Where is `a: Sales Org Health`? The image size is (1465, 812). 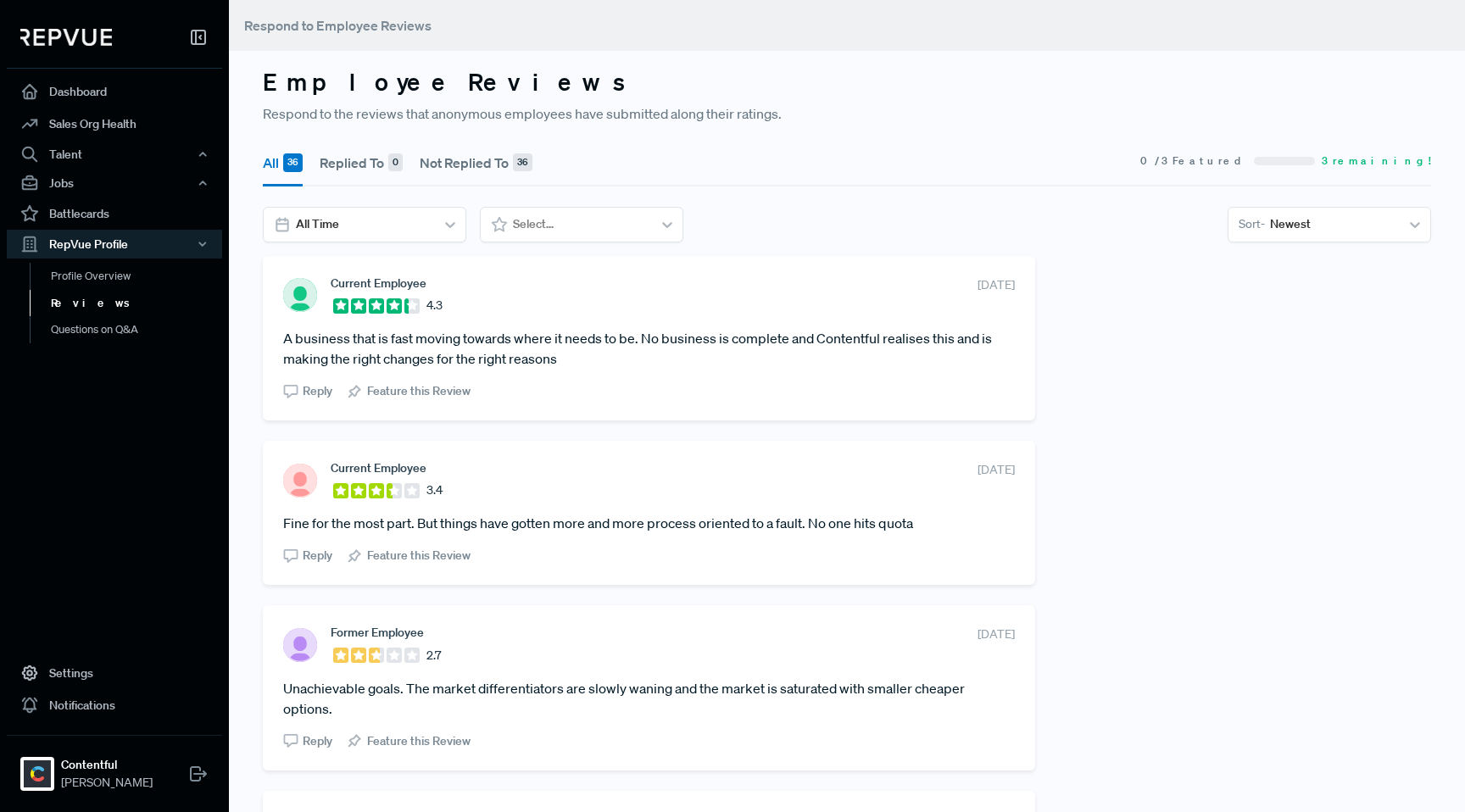
a: Sales Org Health is located at coordinates (114, 124).